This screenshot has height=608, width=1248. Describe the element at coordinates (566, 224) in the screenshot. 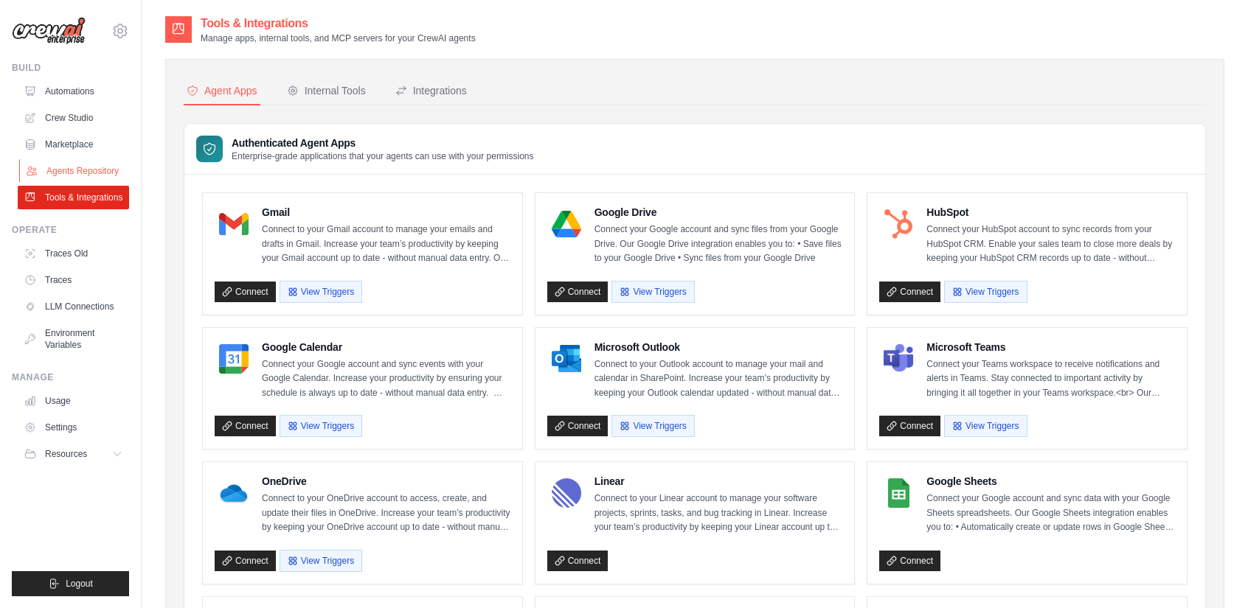

I see `img: Google Drive Logo` at that location.